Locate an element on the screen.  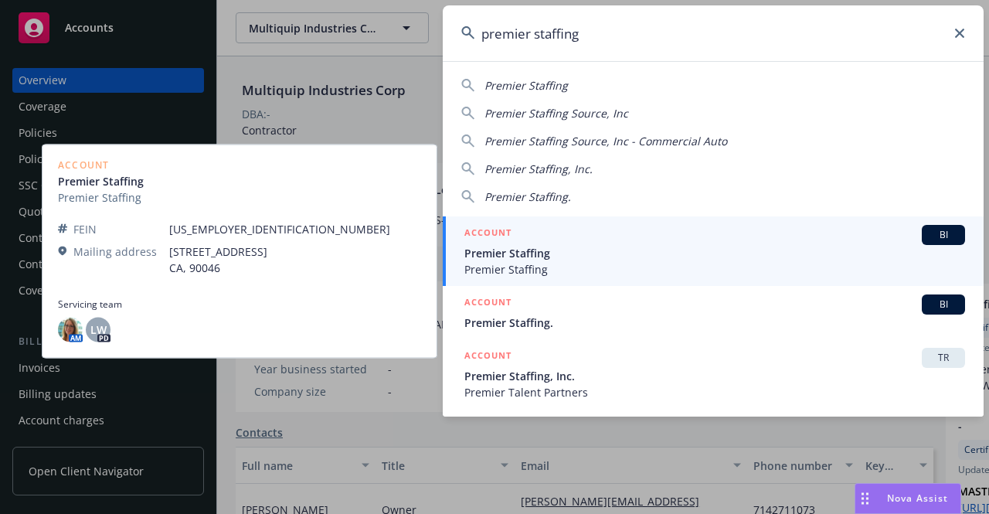
div: Drag to move is located at coordinates (864, 498).